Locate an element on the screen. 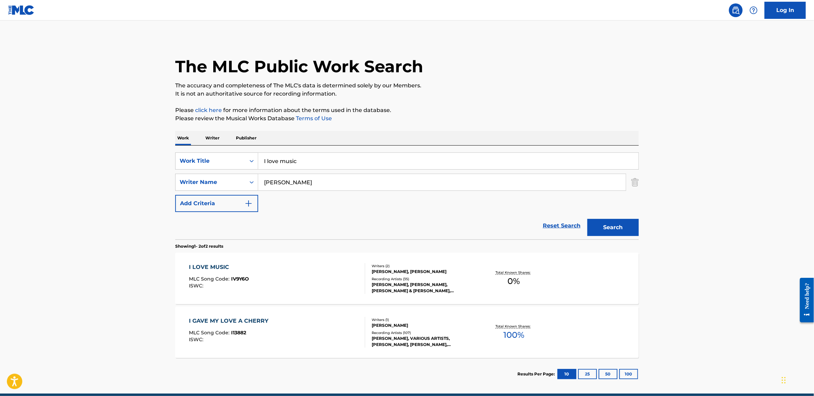 This screenshot has height=396, width=814. img: Delete Criterion is located at coordinates (635, 182).